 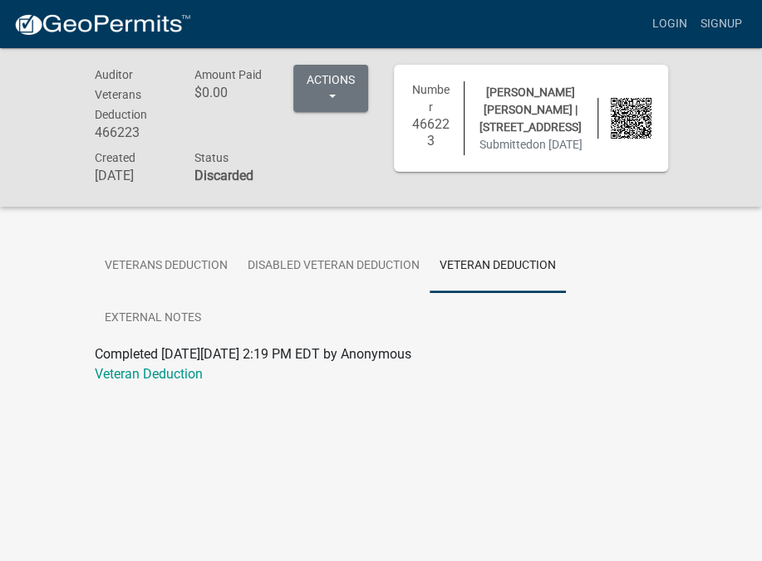 I want to click on span: Created, so click(x=115, y=158).